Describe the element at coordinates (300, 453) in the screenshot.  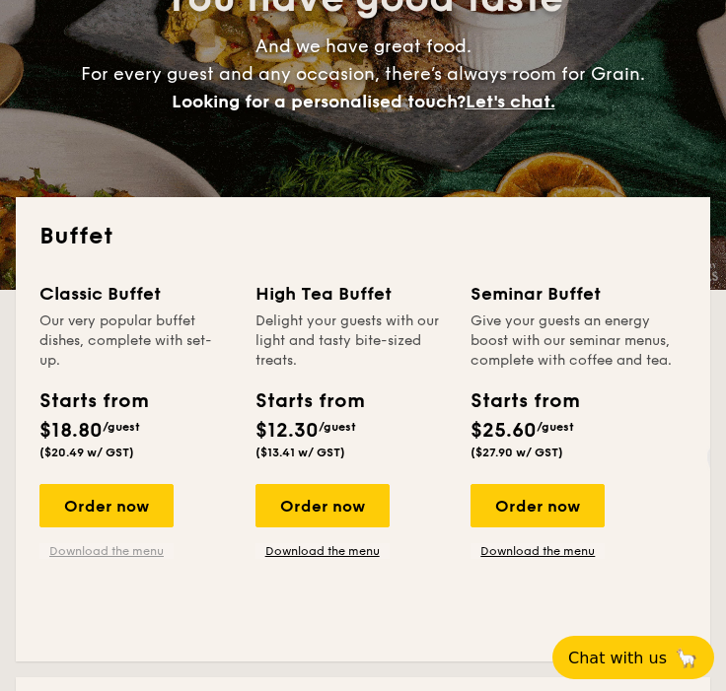
I see `span: ($13.41 w/ GST)` at that location.